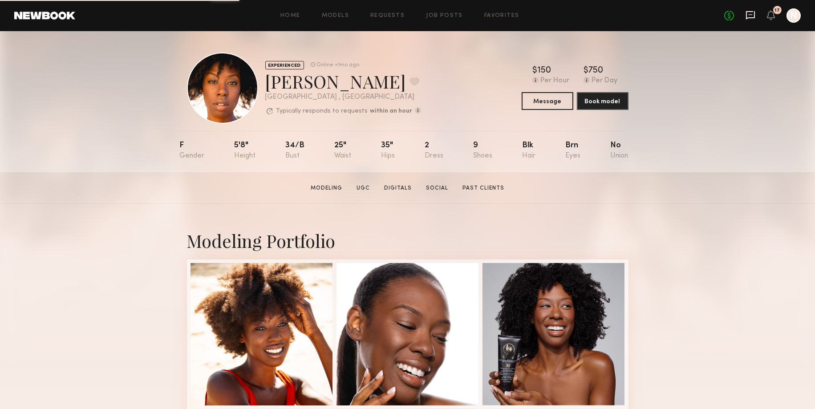 The image size is (815, 409). Describe the element at coordinates (444, 16) in the screenshot. I see `a: Job Posts` at that location.